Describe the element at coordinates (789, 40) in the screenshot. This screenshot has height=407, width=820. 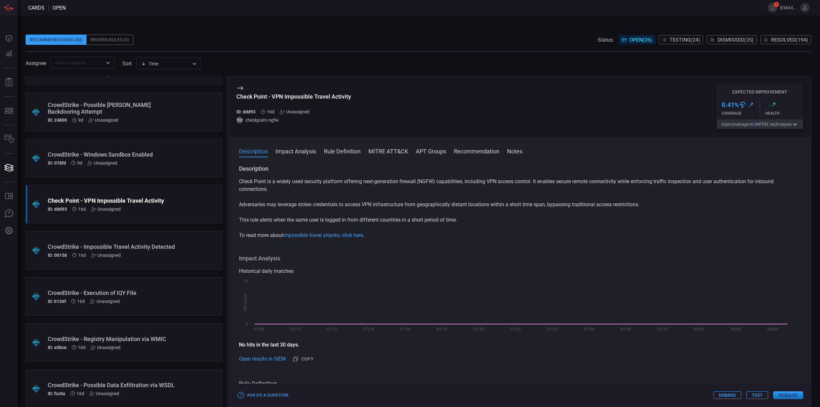
I see `span: Resolved ( 194 )` at that location.